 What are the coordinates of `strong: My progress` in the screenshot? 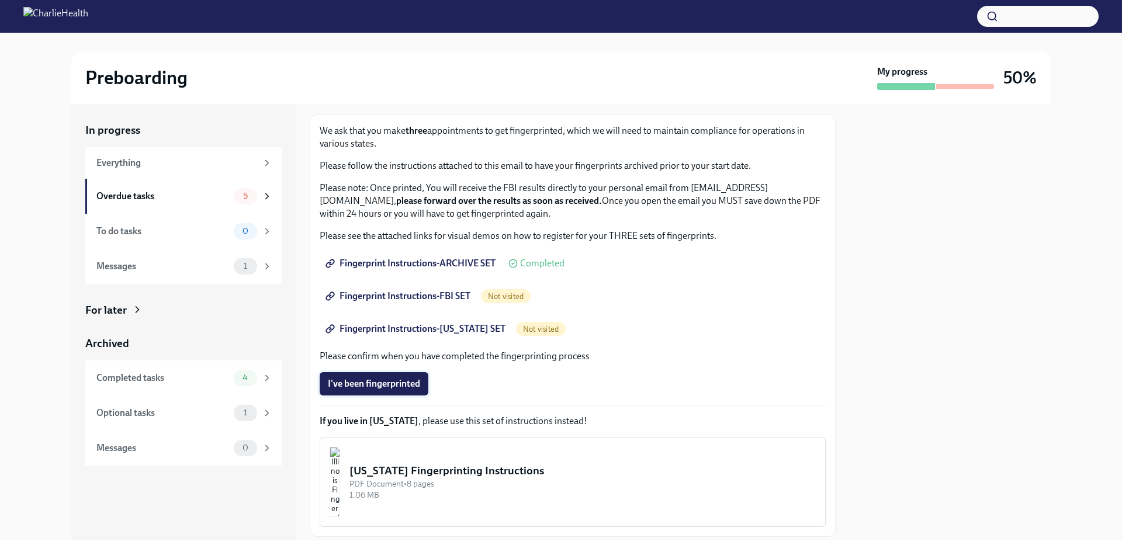 It's located at (902, 72).